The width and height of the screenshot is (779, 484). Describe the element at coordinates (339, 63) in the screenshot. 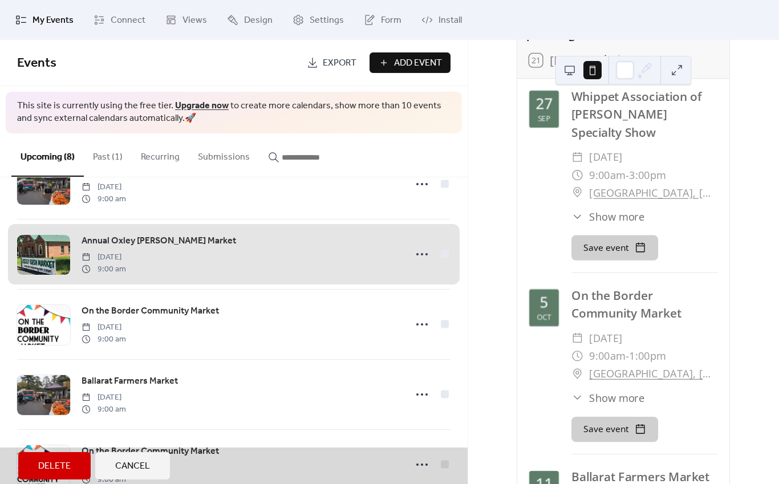

I see `span: Export` at that location.